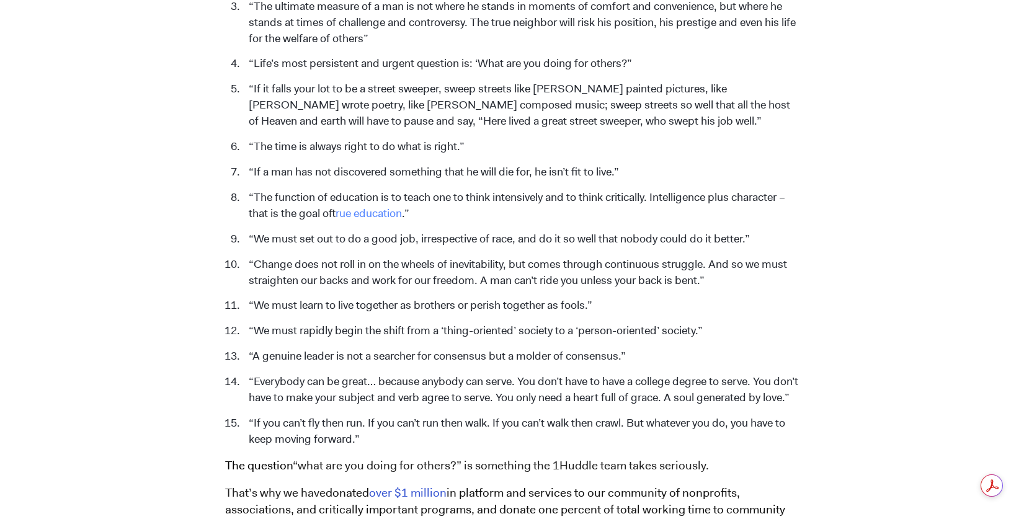 This screenshot has width=1024, height=519. I want to click on a: true education, so click(369, 213).